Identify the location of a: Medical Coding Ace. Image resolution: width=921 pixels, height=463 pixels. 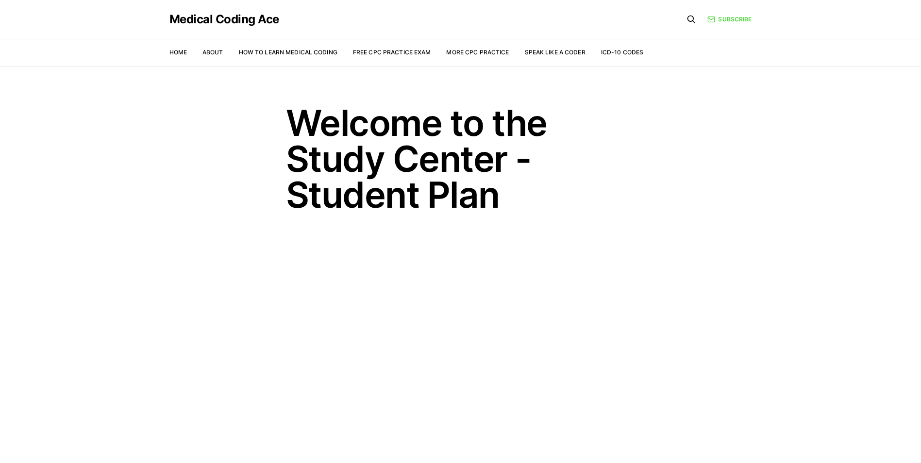
(224, 19).